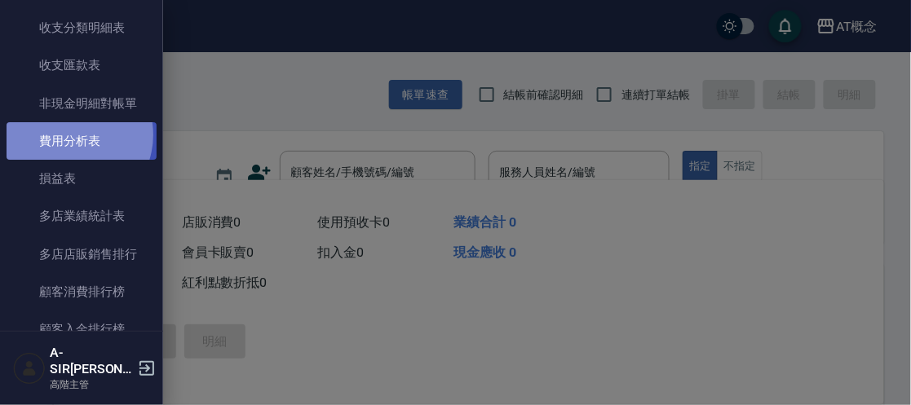 The width and height of the screenshot is (911, 405). Describe the element at coordinates (82, 255) in the screenshot. I see `a: 多店店販銷售排行` at that location.